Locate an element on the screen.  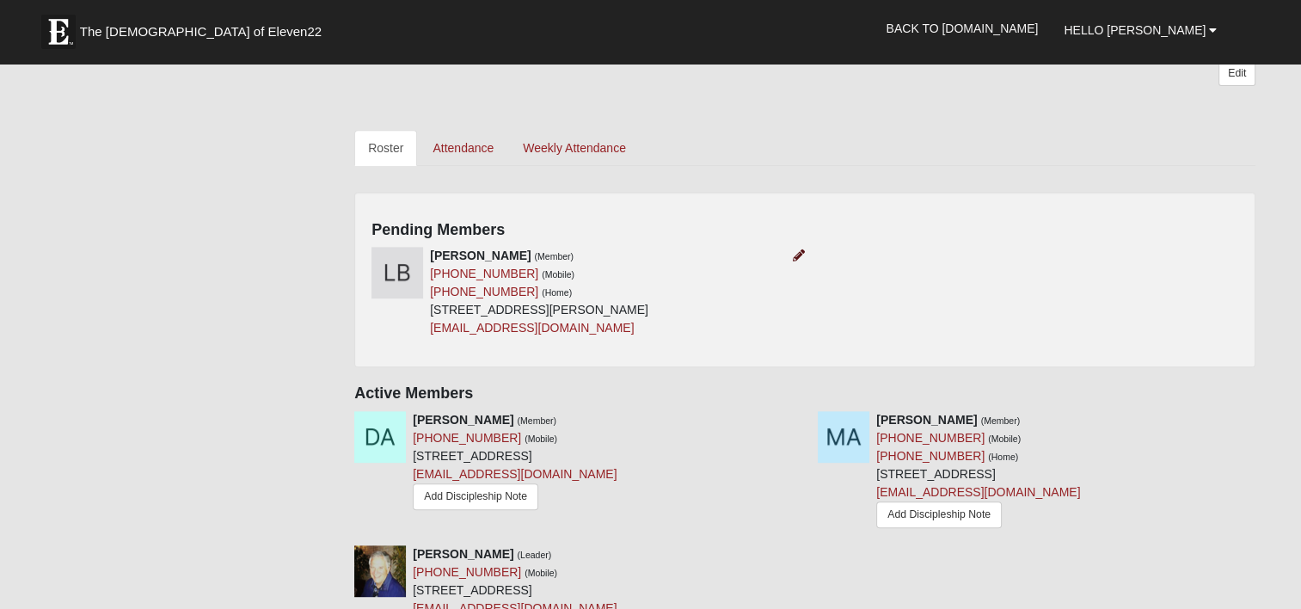
img: Eleven22 logo is located at coordinates (58, 32).